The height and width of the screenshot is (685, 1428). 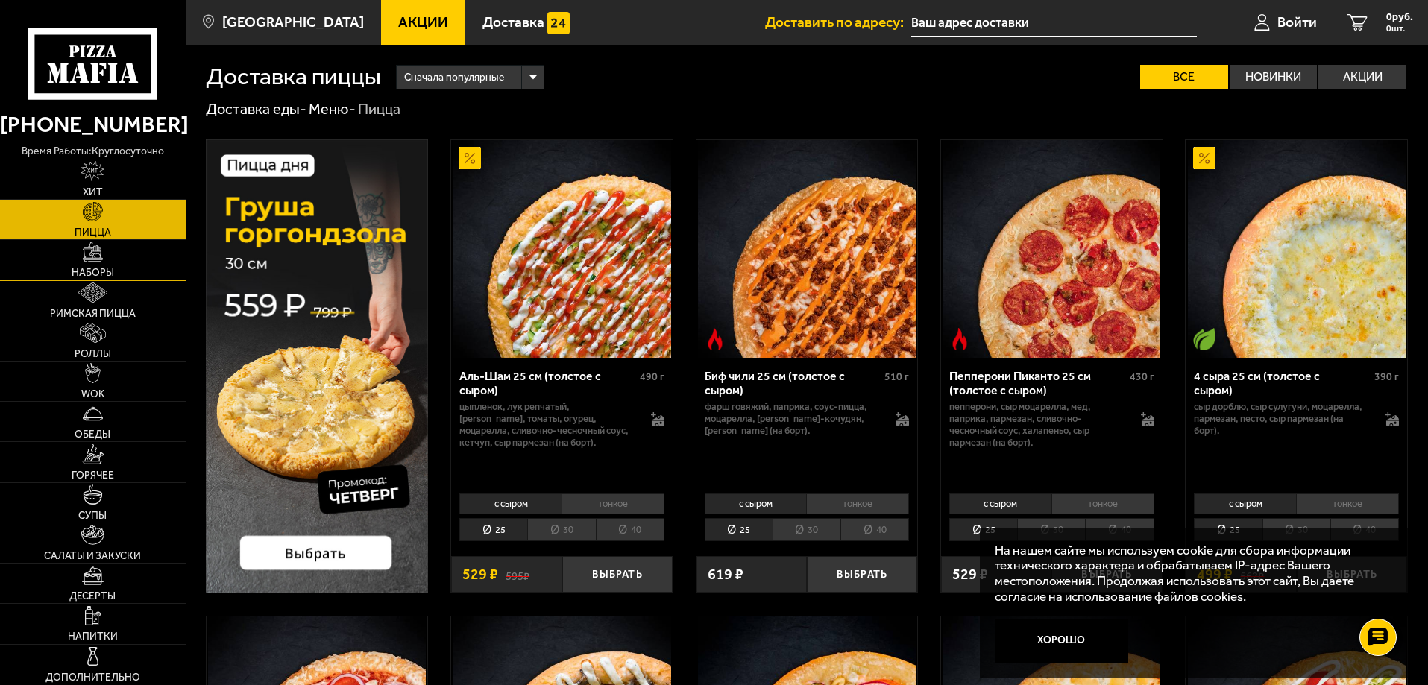 I want to click on p: сыр дорблю, сыр сулугуни, моцарелла, пармезан, песто, сыр пармезан (на борт)., so click(x=1281, y=419).